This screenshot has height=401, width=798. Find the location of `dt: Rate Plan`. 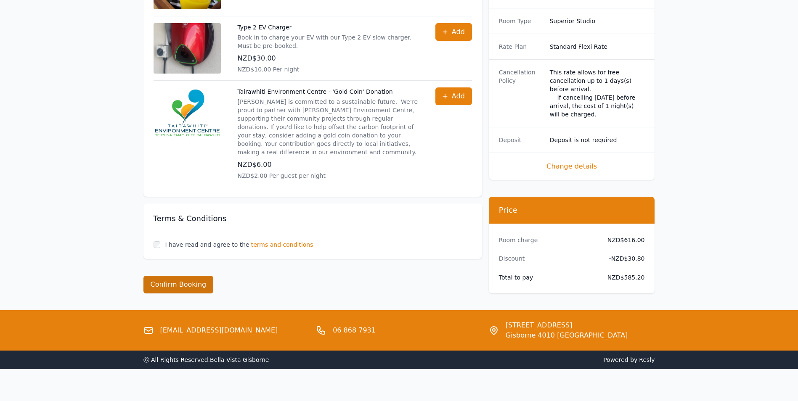

dt: Rate Plan is located at coordinates (521, 47).